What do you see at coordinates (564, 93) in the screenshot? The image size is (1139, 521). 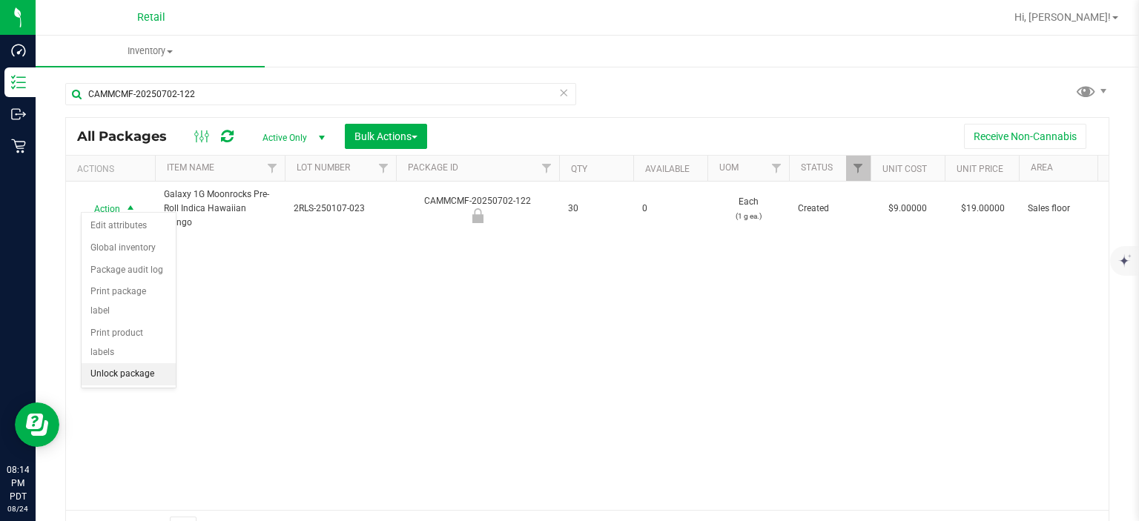 I see `span: Clear` at bounding box center [564, 93].